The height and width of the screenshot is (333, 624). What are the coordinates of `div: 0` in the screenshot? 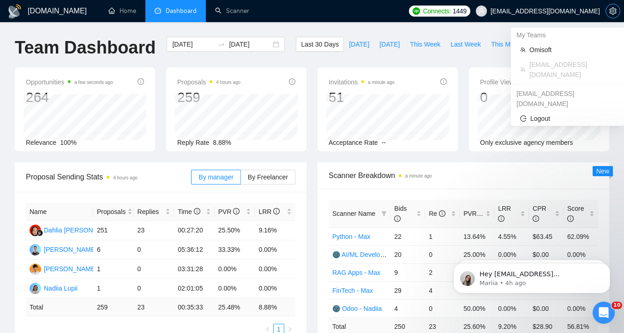 It's located at (517, 97).